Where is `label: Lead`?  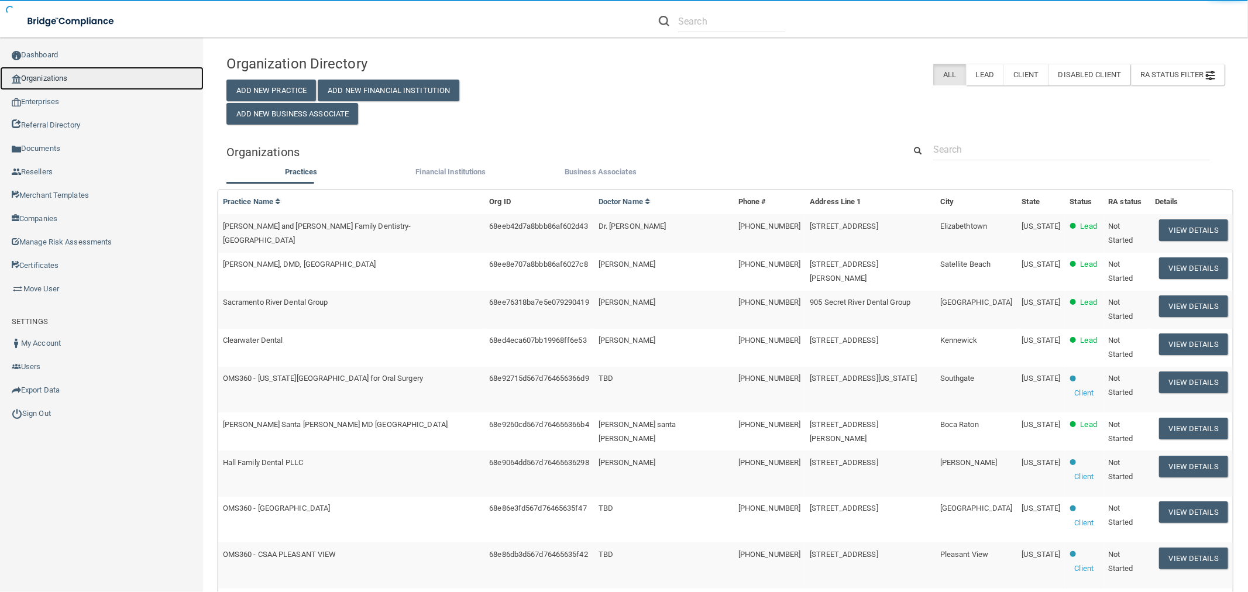
label: Lead is located at coordinates (985, 74).